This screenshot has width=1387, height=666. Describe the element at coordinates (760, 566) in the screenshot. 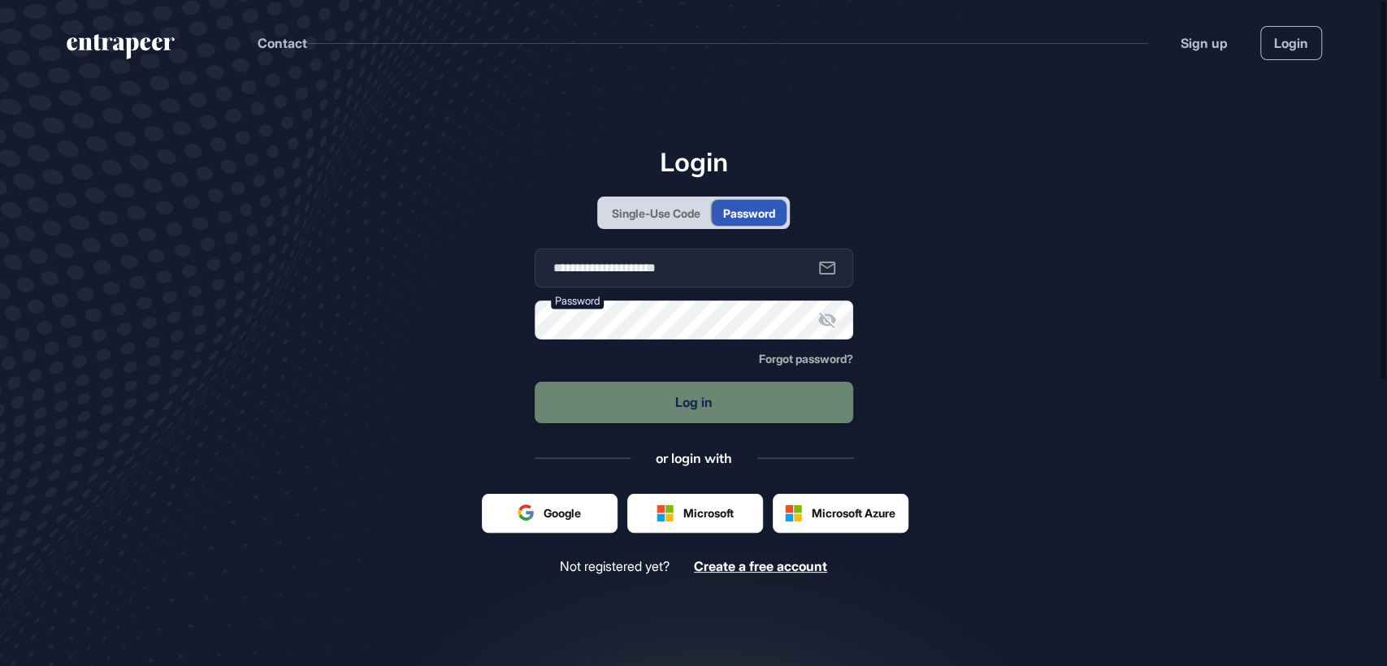

I see `span: Create a free account` at that location.